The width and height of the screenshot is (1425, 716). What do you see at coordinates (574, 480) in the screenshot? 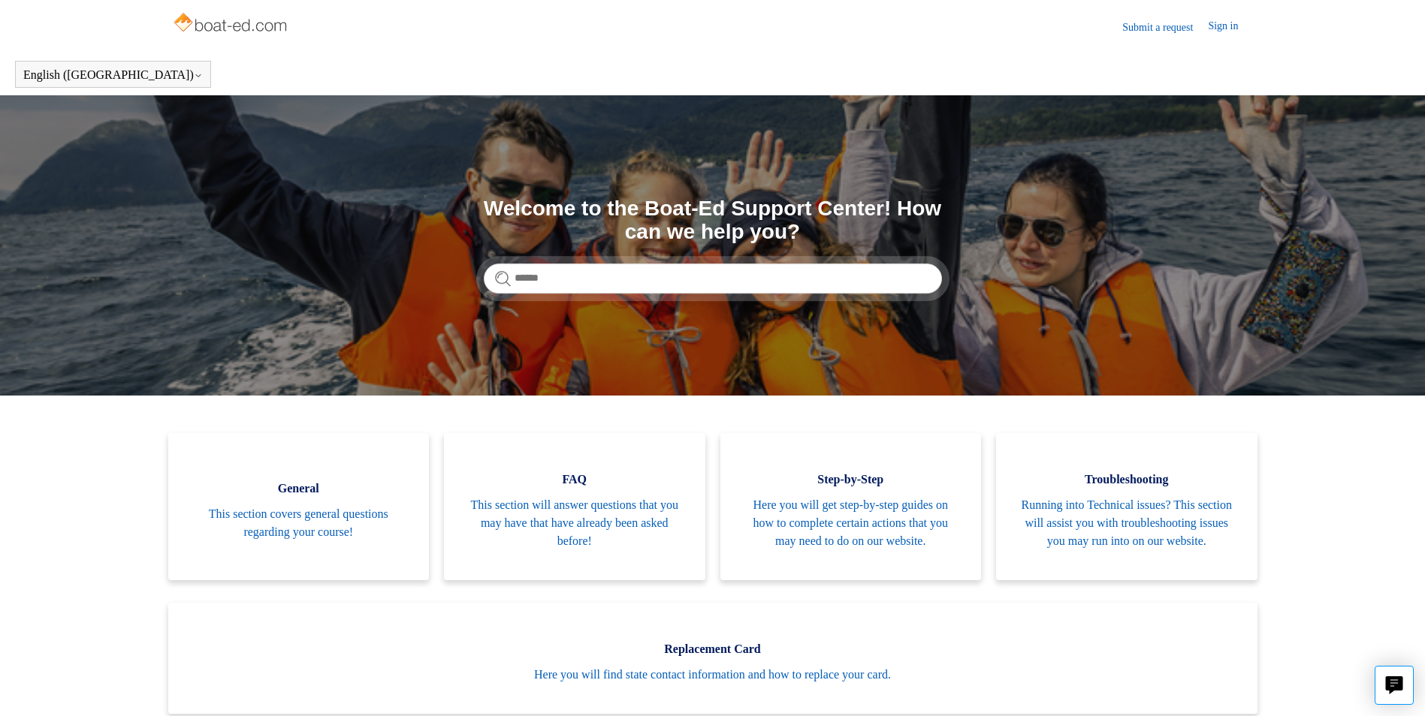
I see `span: FAQ` at bounding box center [574, 480].